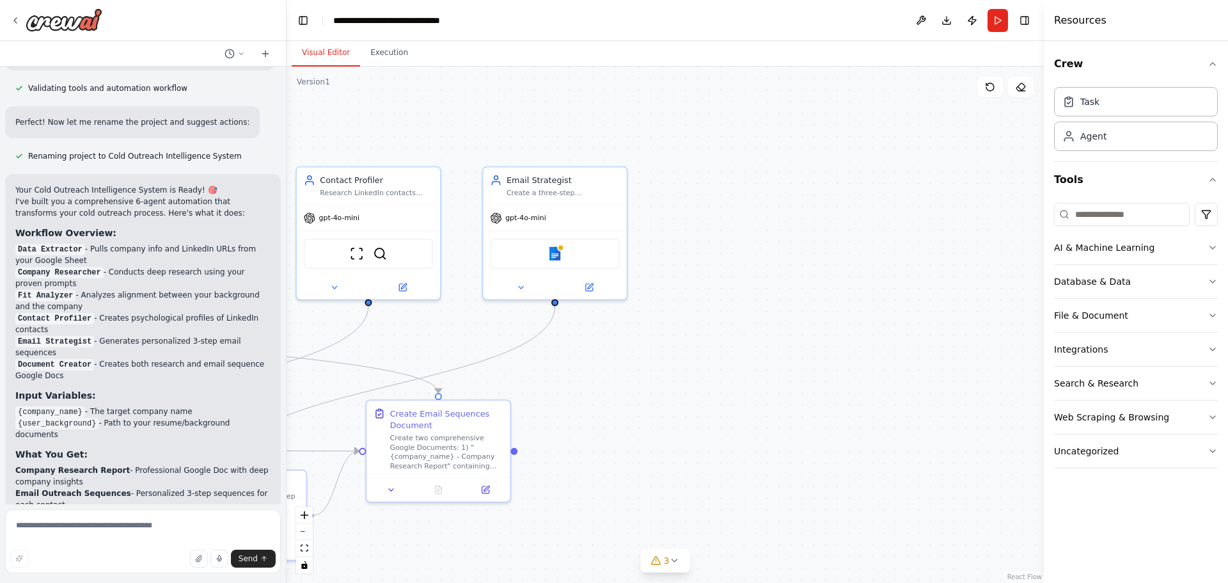 The width and height of the screenshot is (1228, 583). I want to click on strong: Company Research Report, so click(72, 470).